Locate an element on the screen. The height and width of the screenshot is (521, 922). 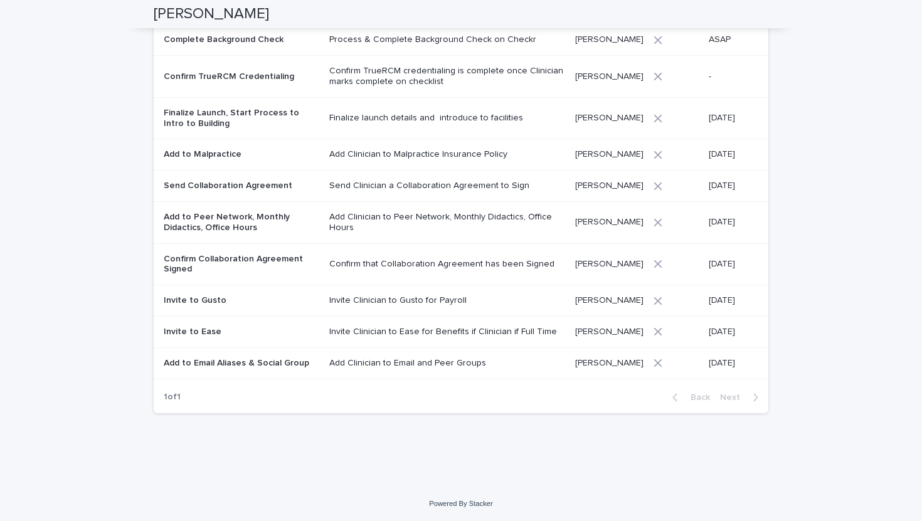
tr: Add to Peer Network, Monthly Didactics, Office HoursAdd Clinician to Peer Network, Monthly Didact... is located at coordinates (461, 222).